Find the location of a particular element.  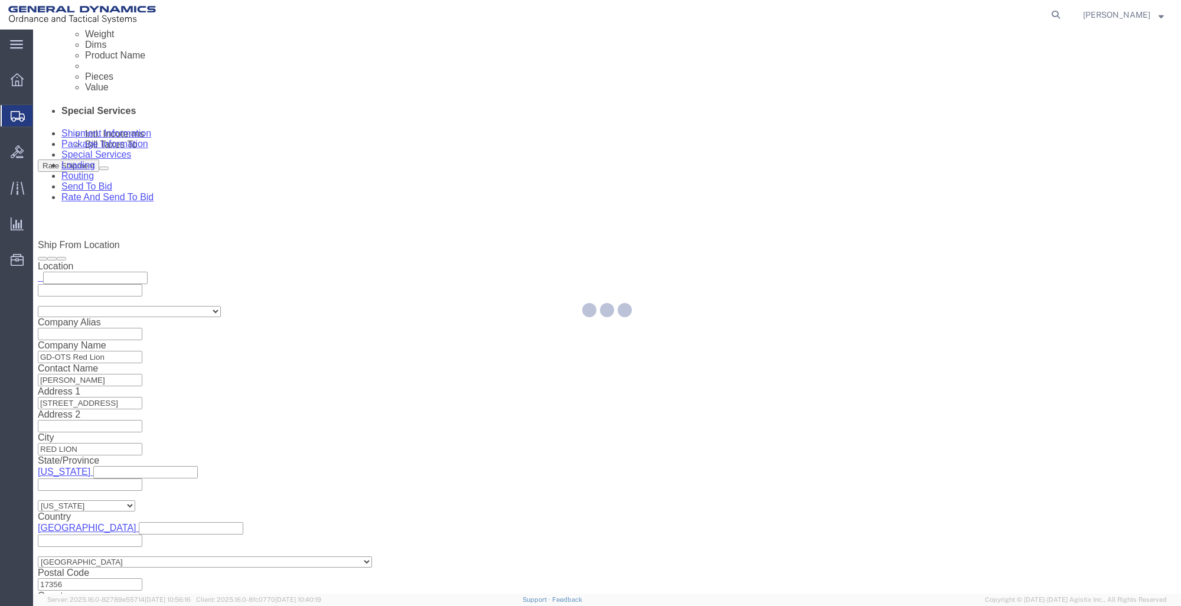

span: Server: 2025.16.0-82789e55714 is located at coordinates (119, 599).